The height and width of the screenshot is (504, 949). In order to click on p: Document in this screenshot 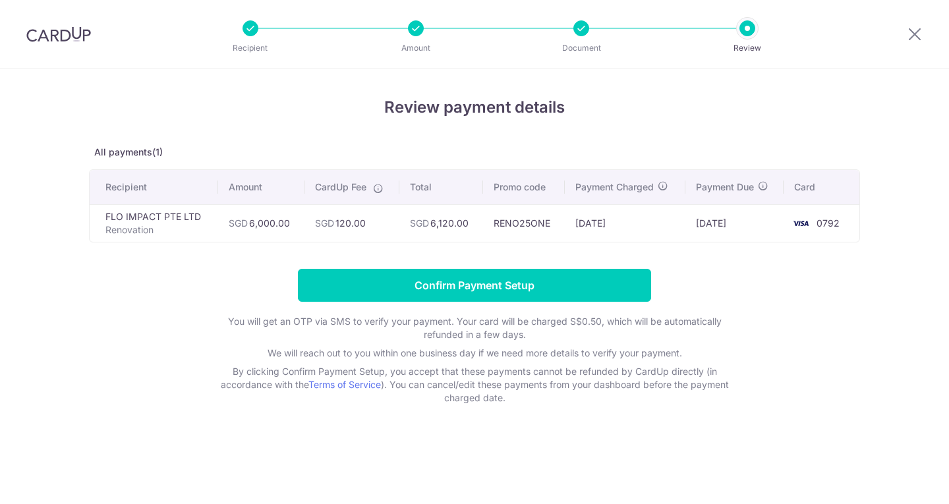, I will do `click(581, 48)`.